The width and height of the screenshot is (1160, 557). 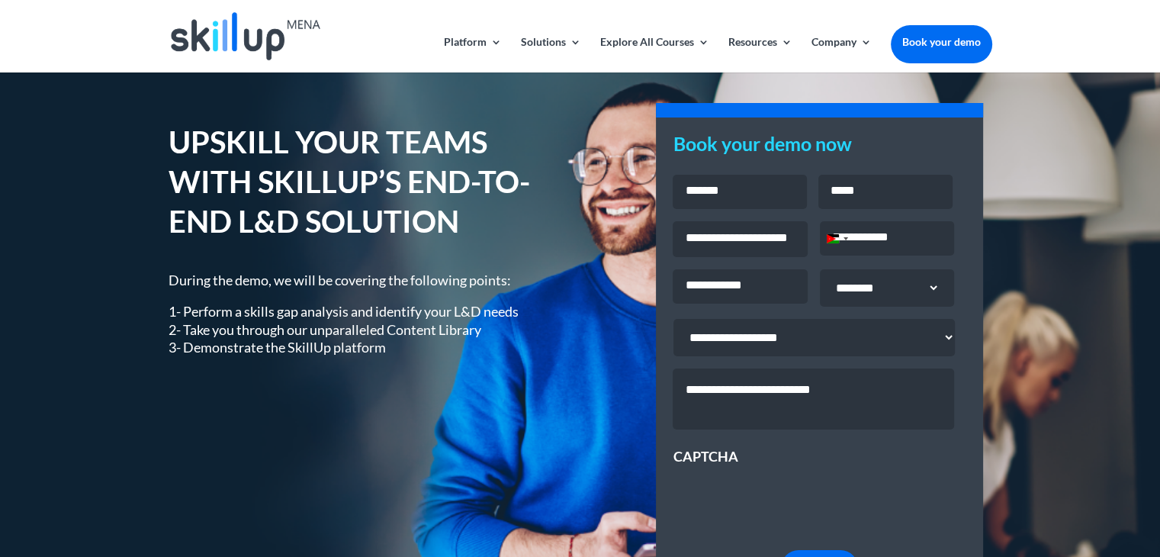 I want to click on a: Resources, so click(x=761, y=54).